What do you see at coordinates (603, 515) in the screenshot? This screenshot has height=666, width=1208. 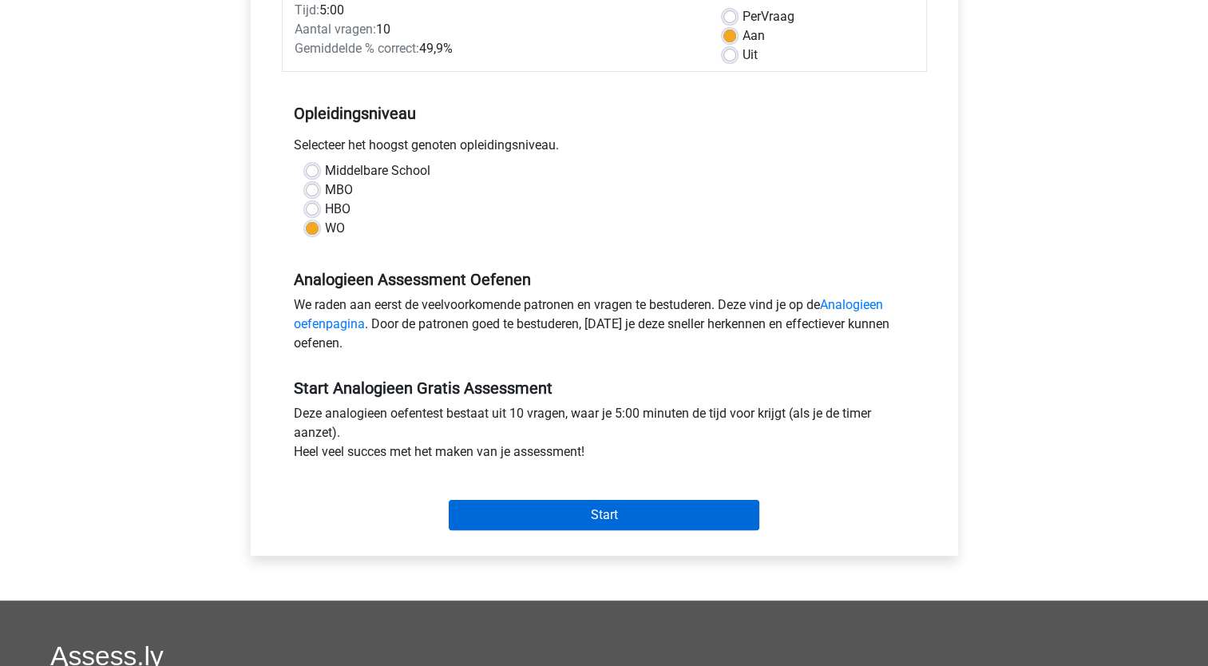 I see `input: Start` at bounding box center [603, 515].